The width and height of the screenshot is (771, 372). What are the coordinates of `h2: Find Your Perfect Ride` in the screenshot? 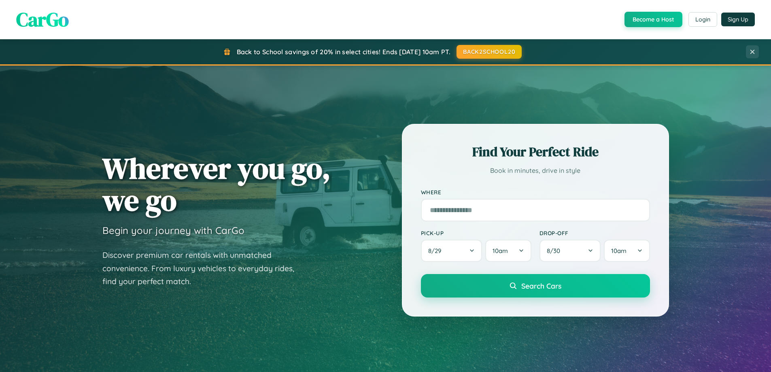 It's located at (536, 152).